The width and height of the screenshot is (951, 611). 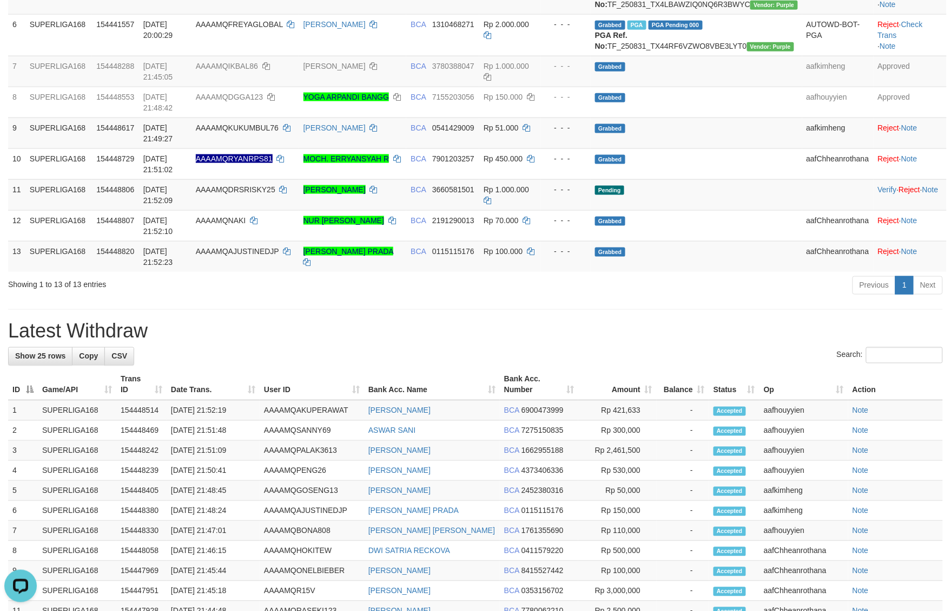 I want to click on td: 7, so click(x=17, y=71).